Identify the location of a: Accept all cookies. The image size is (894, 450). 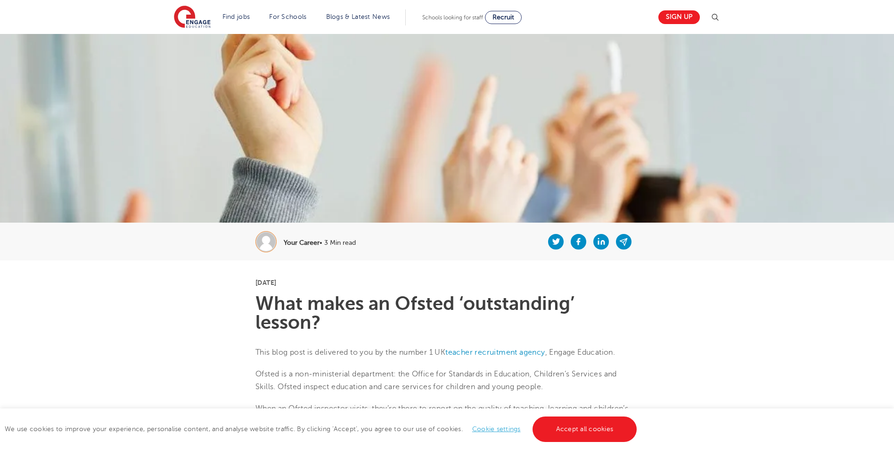
(585, 429).